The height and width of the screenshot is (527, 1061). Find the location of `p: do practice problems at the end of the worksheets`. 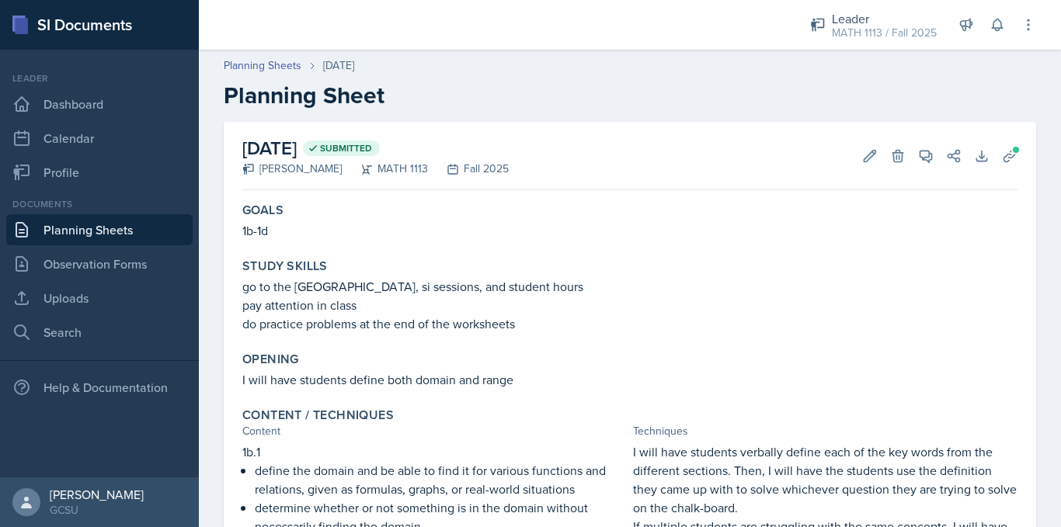

p: do practice problems at the end of the worksheets is located at coordinates (630, 324).